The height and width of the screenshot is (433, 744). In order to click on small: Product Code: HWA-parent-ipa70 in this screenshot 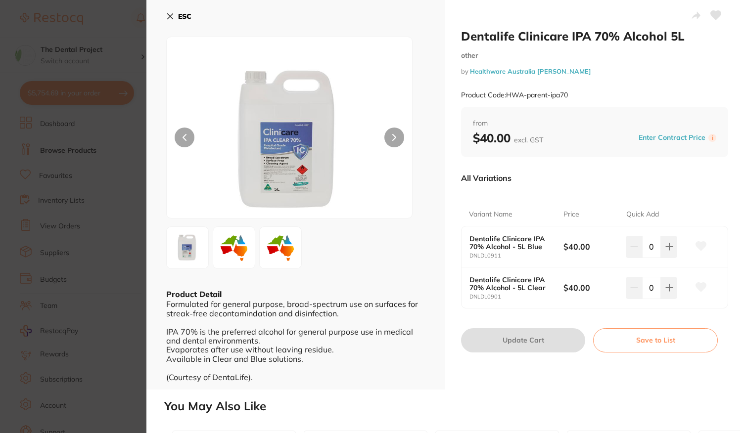, I will do `click(515, 95)`.